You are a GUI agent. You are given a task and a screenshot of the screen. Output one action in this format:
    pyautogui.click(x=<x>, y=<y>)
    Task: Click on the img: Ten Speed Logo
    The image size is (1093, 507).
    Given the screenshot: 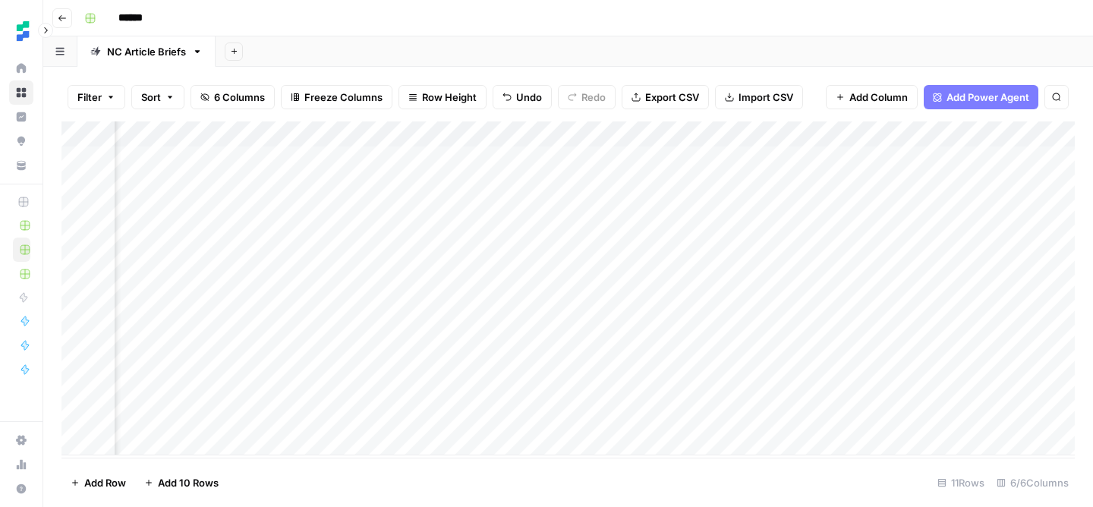 What is the action you would take?
    pyautogui.click(x=23, y=31)
    